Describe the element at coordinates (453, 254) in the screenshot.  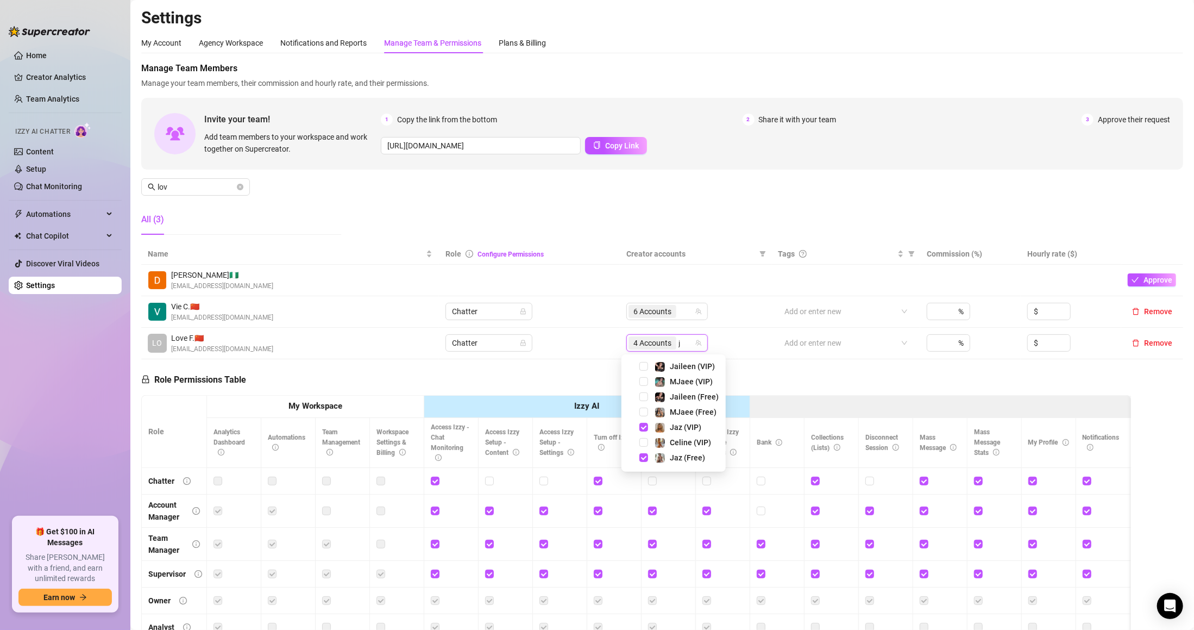
I see `span: Role` at that location.